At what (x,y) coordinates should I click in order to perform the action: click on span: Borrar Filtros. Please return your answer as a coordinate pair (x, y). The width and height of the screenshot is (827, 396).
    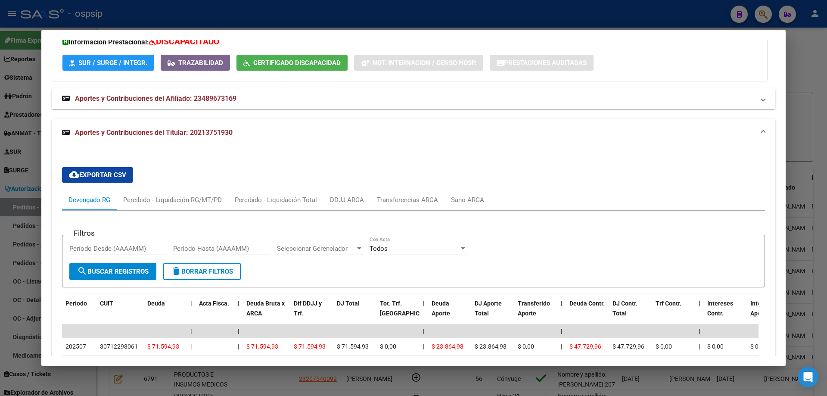
    Looking at the image, I should click on (202, 271).